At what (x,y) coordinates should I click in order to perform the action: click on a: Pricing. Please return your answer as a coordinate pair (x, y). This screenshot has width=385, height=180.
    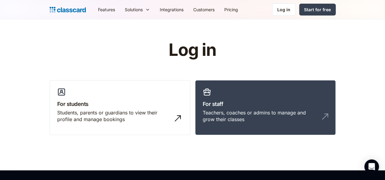
    Looking at the image, I should click on (231, 9).